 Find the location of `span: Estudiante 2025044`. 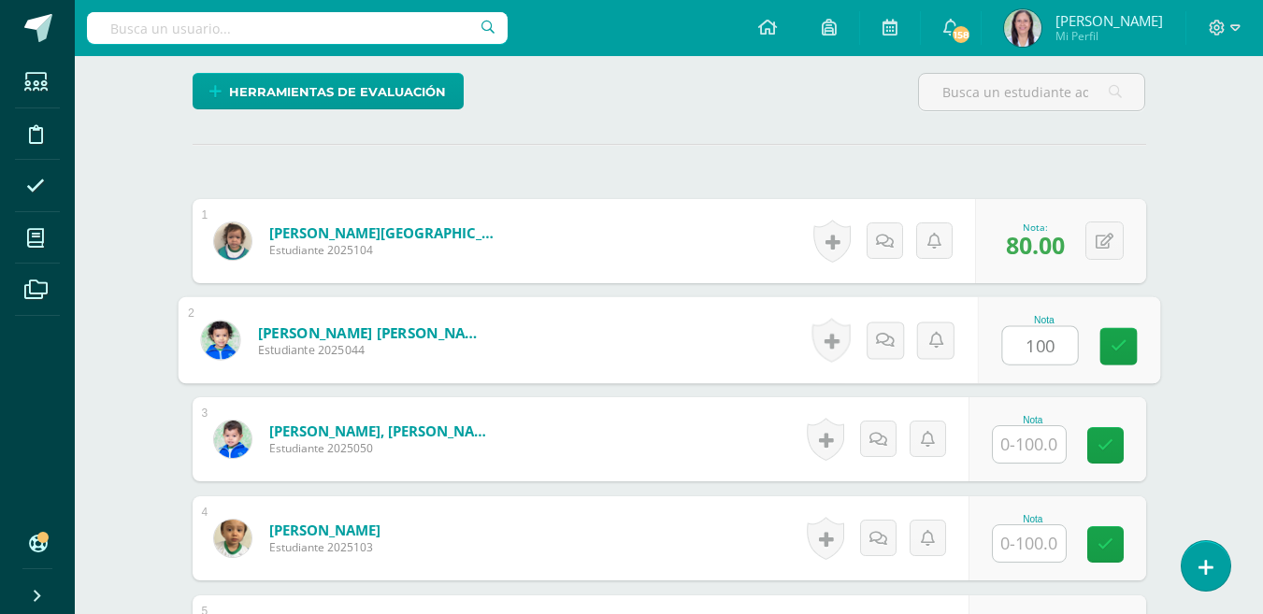

span: Estudiante 2025044 is located at coordinates (372, 350).